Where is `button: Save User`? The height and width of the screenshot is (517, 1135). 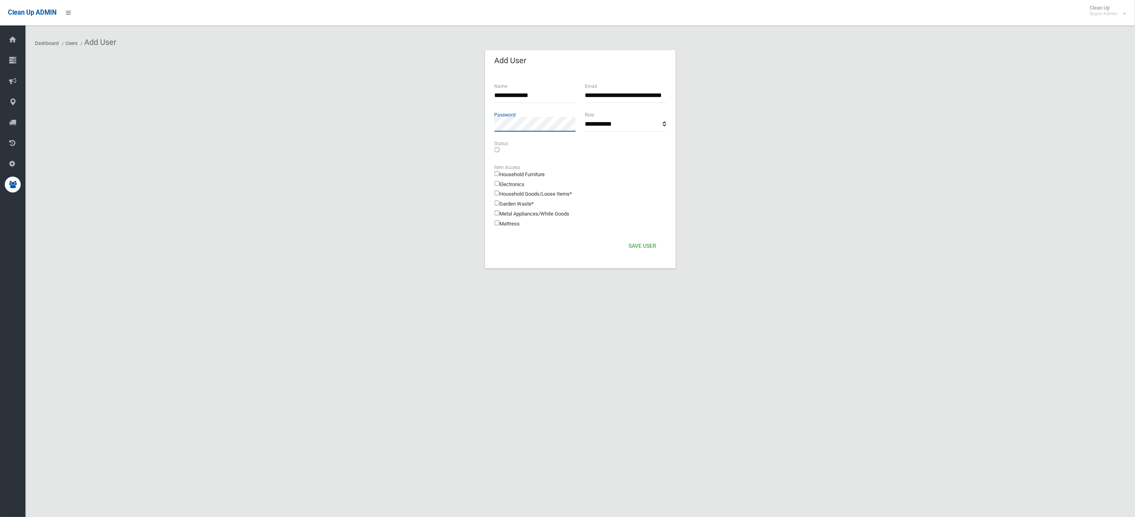
button: Save User is located at coordinates (643, 246).